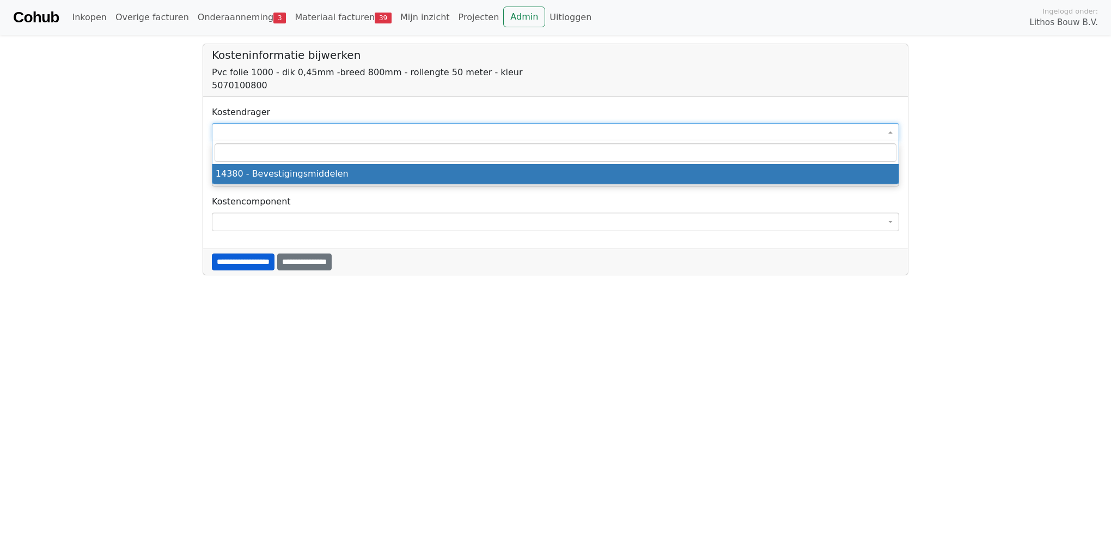 This screenshot has height=543, width=1111. I want to click on h5: Kosteninformatie bijwerken, so click(556, 55).